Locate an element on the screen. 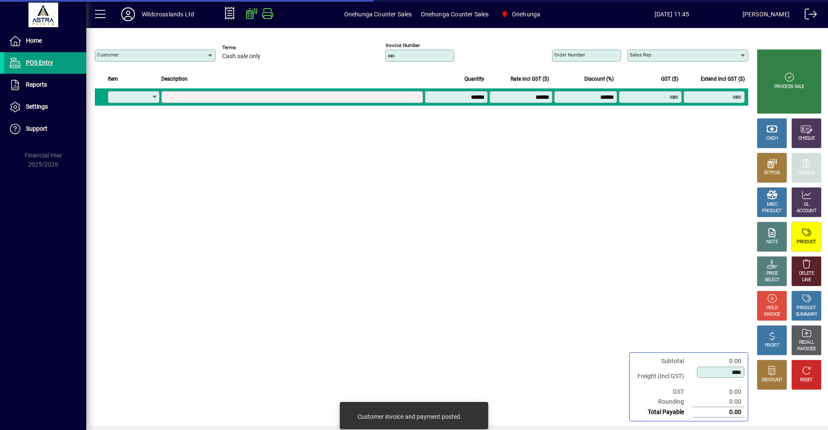 The height and width of the screenshot is (430, 828). a: Reports is located at coordinates (45, 85).